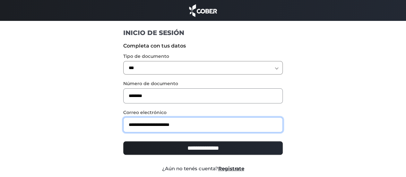  Describe the element at coordinates (203, 83) in the screenshot. I see `label: Número de documento` at that location.